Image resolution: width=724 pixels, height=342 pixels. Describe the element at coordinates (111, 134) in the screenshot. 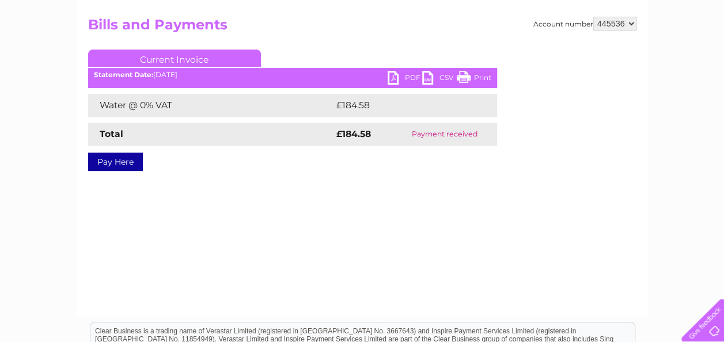

I see `strong: Total` at that location.